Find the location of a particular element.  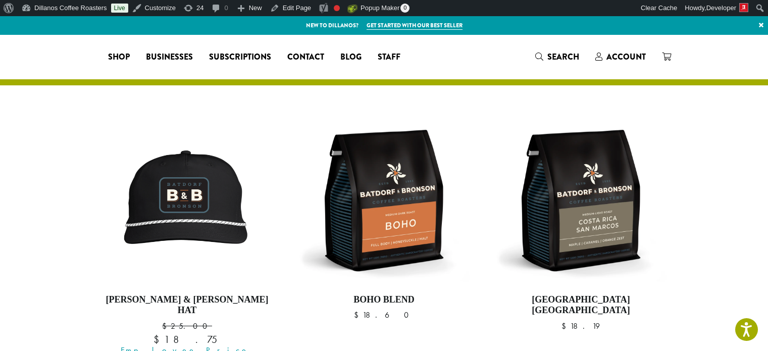

bdi: 25.00 is located at coordinates (187, 326).